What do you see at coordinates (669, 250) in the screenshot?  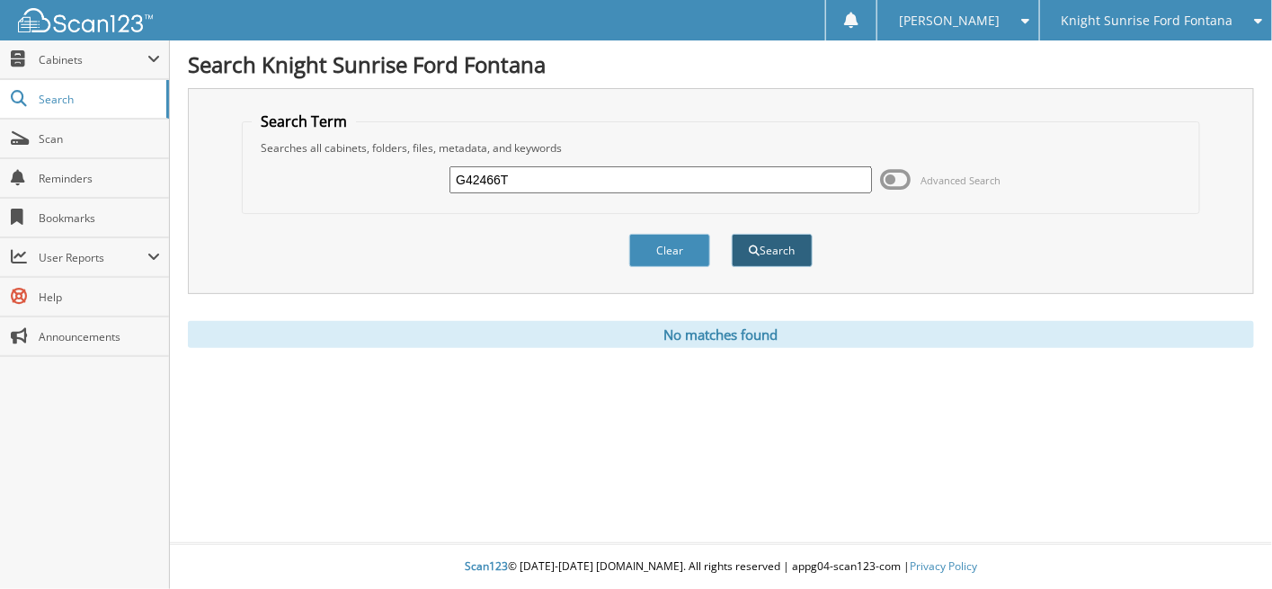 I see `button: Clear` at bounding box center [669, 250].